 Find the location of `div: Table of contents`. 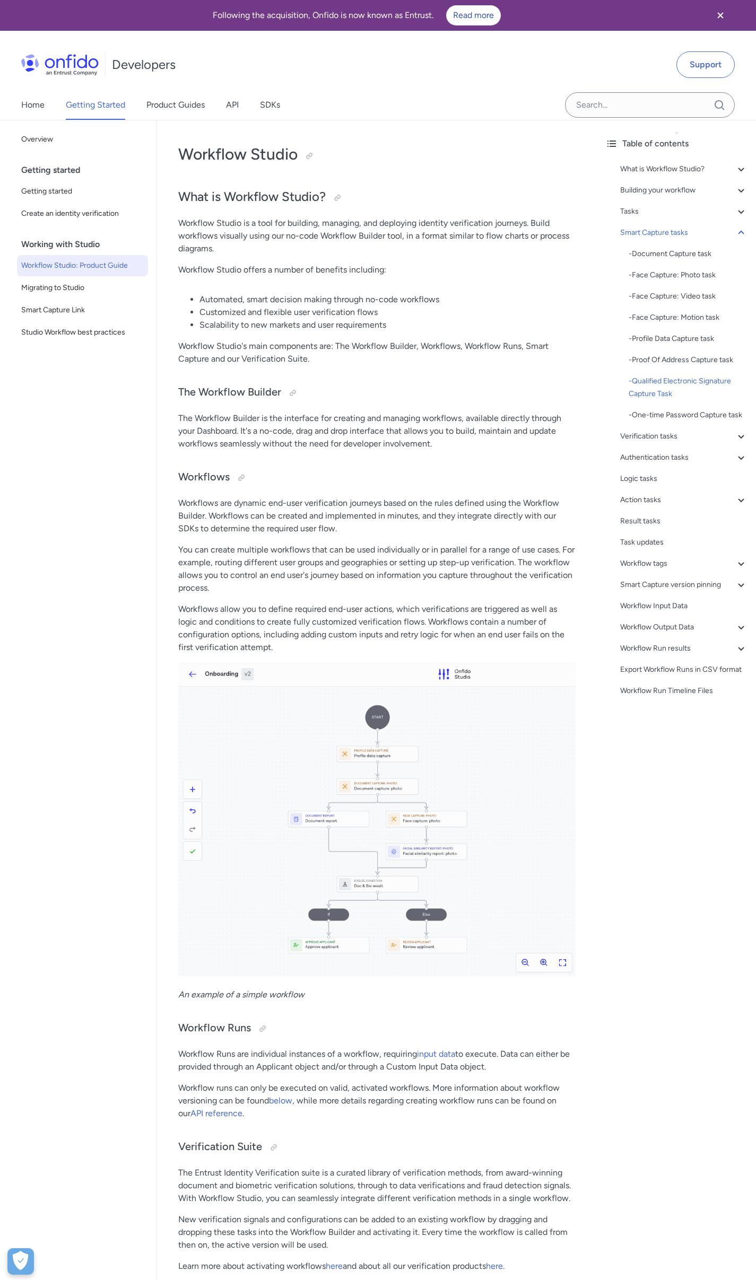

div: Table of contents is located at coordinates (676, 144).